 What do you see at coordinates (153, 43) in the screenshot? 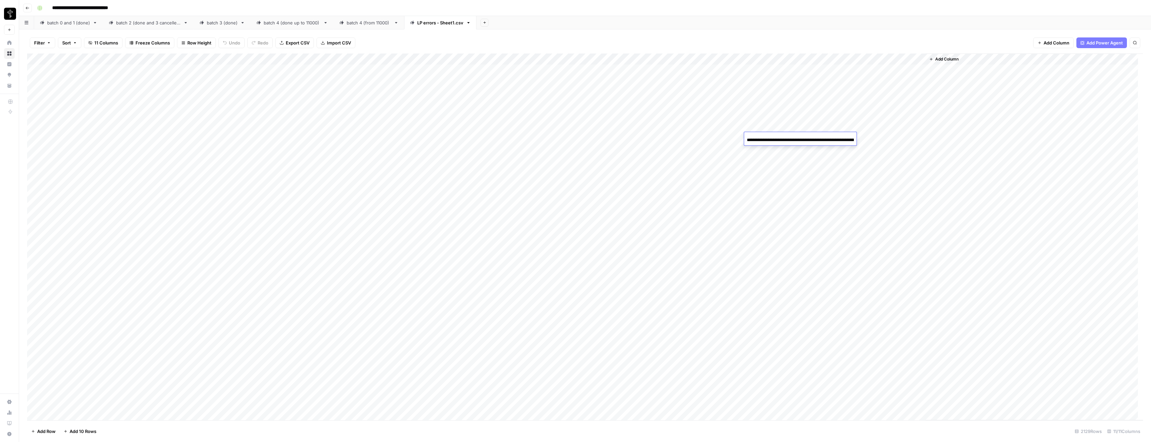
I see `span: Freeze Columns` at bounding box center [153, 43].